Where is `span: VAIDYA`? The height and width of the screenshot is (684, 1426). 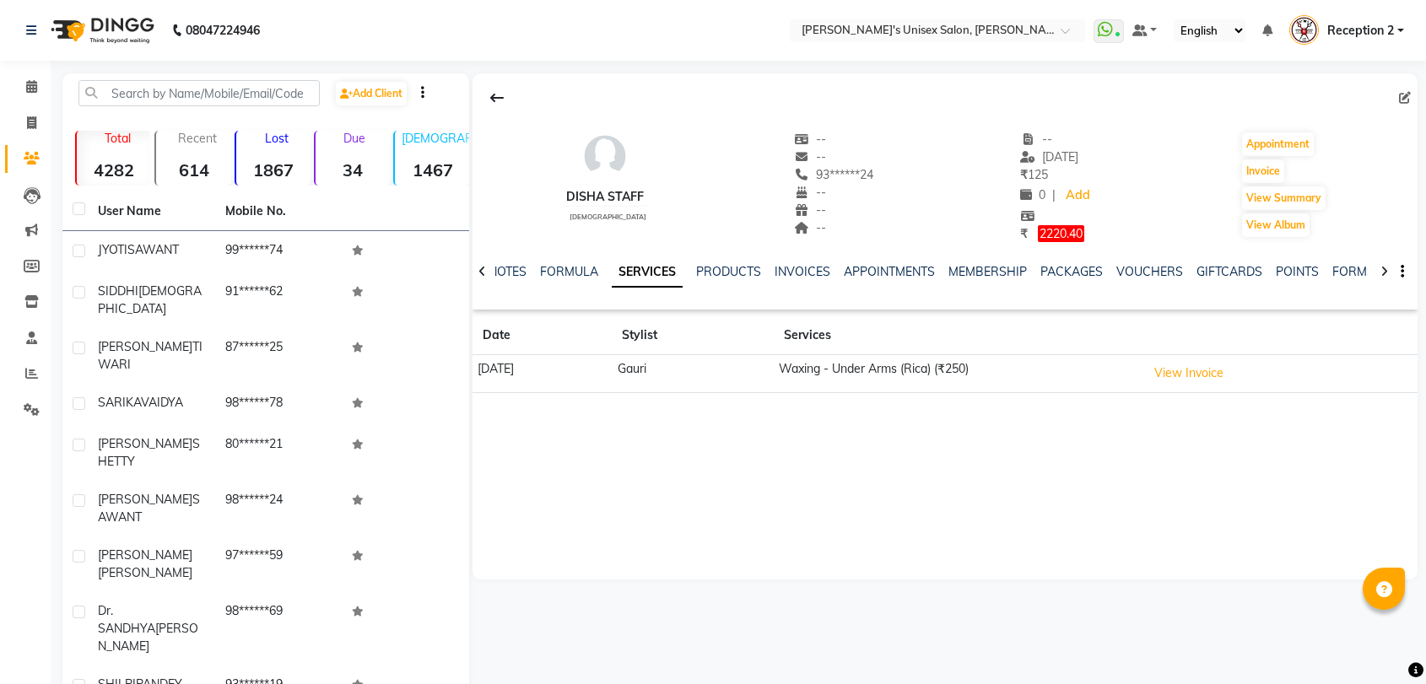 span: VAIDYA is located at coordinates (162, 402).